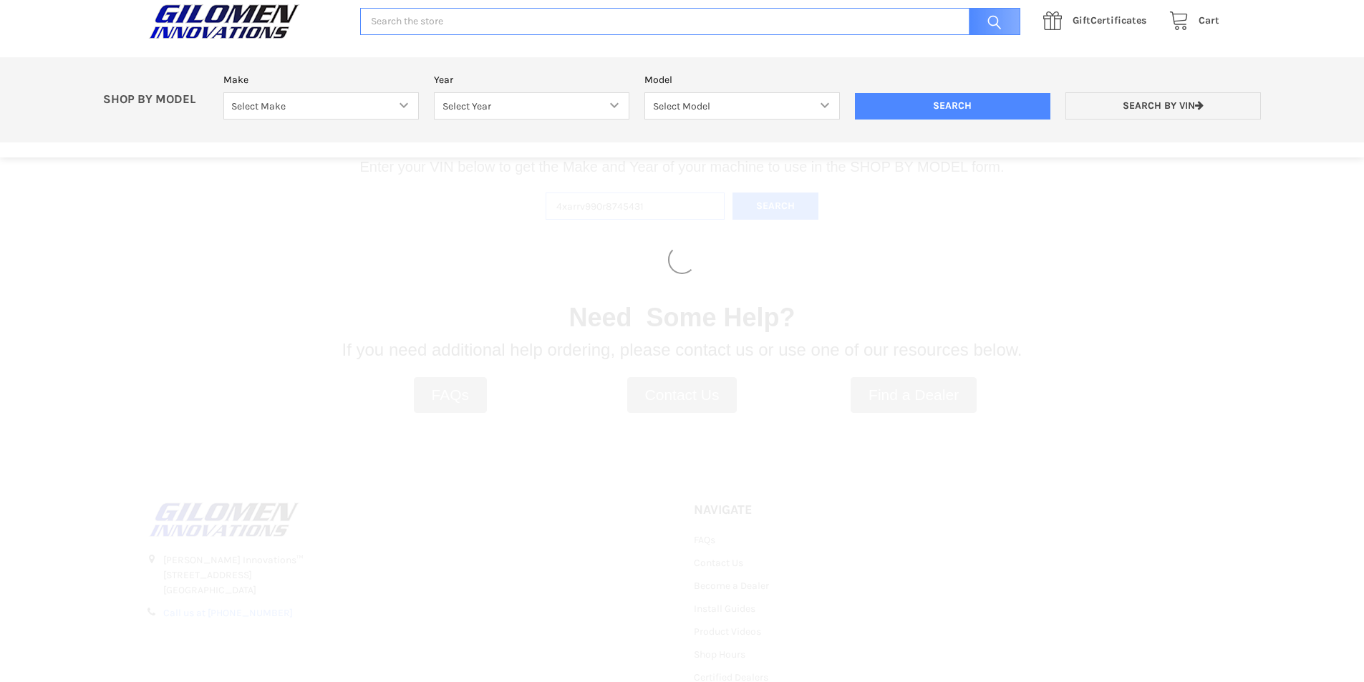  Describe the element at coordinates (224, 21) in the screenshot. I see `img: GILOMEN INNOVATIONS` at that location.